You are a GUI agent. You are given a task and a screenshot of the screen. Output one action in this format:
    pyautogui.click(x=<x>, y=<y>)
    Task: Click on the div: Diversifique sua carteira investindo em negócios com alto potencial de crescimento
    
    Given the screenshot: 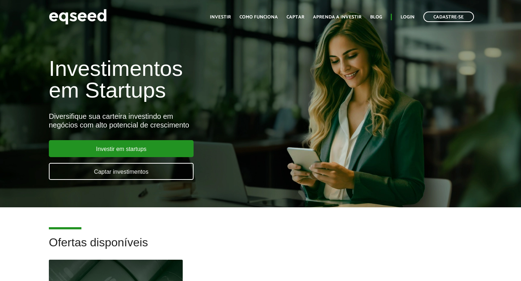 What is the action you would take?
    pyautogui.click(x=174, y=121)
    